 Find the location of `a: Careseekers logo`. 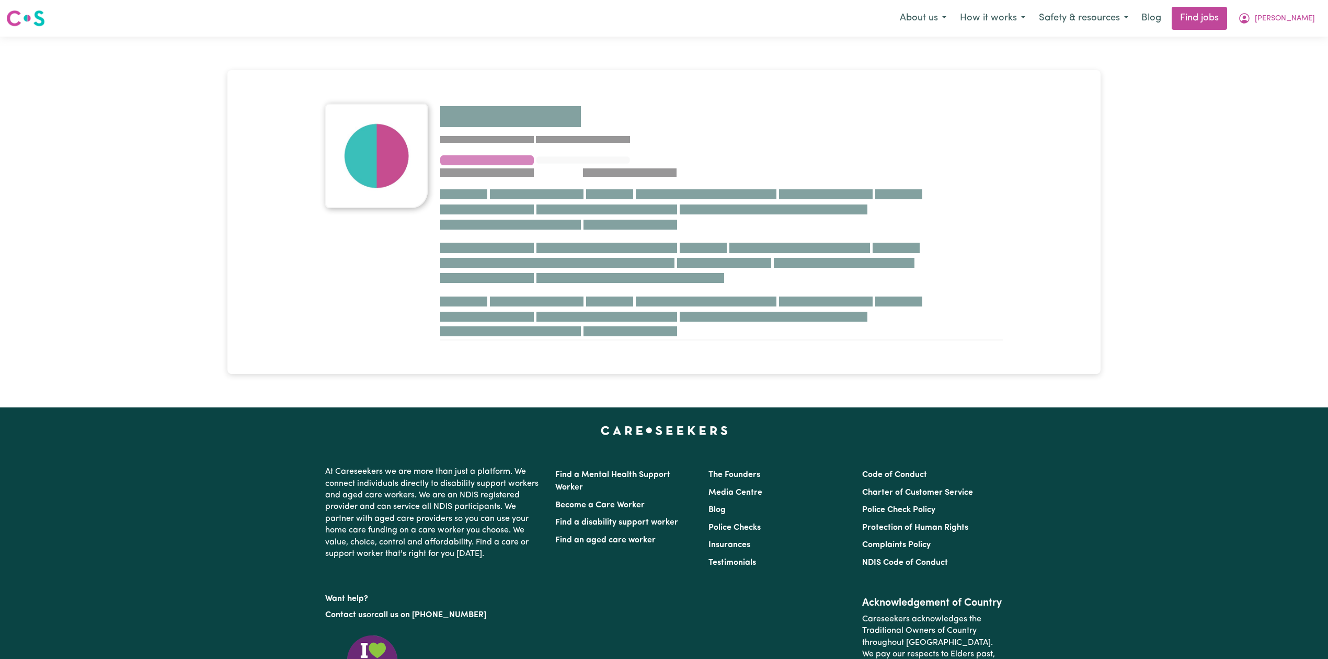

a: Careseekers logo is located at coordinates (26, 18).